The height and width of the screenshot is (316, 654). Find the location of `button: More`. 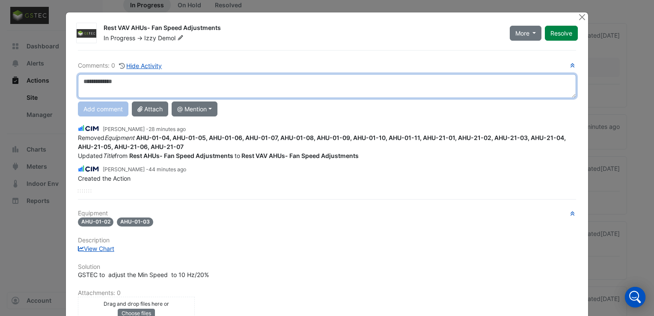

button: More is located at coordinates (526, 33).